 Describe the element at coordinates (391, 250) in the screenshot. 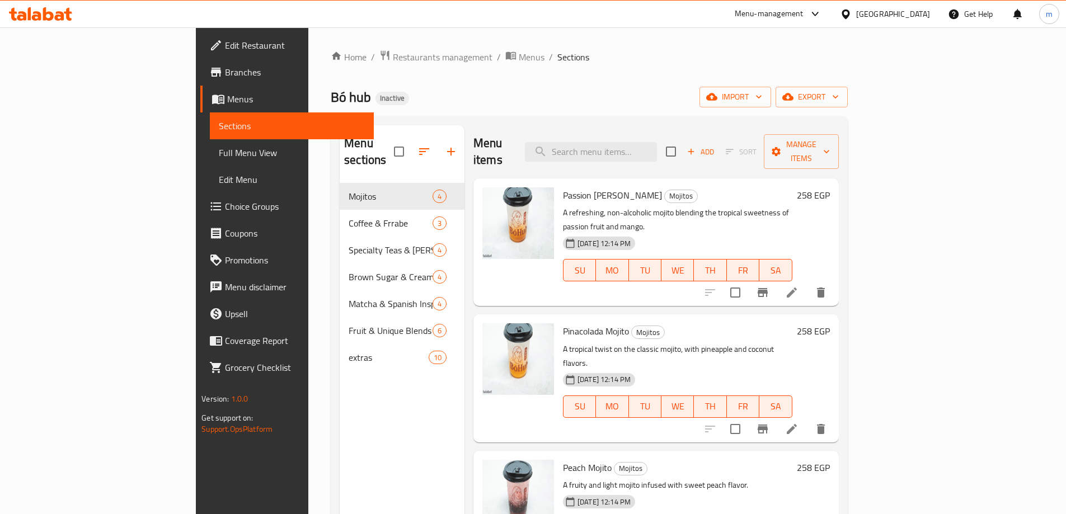

I see `div: Specialty Teas & Boba Drinks` at that location.